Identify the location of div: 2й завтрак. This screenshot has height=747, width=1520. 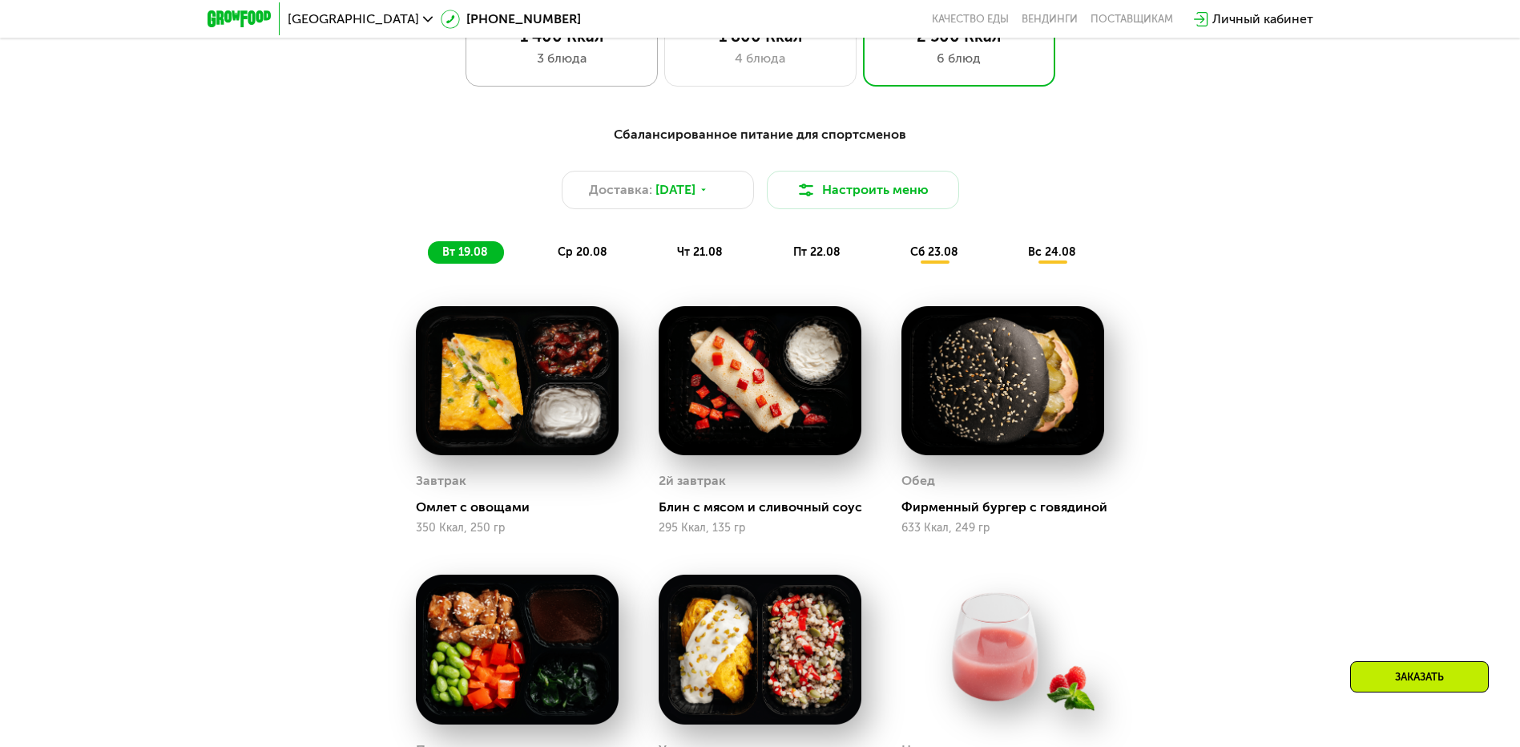
(692, 481).